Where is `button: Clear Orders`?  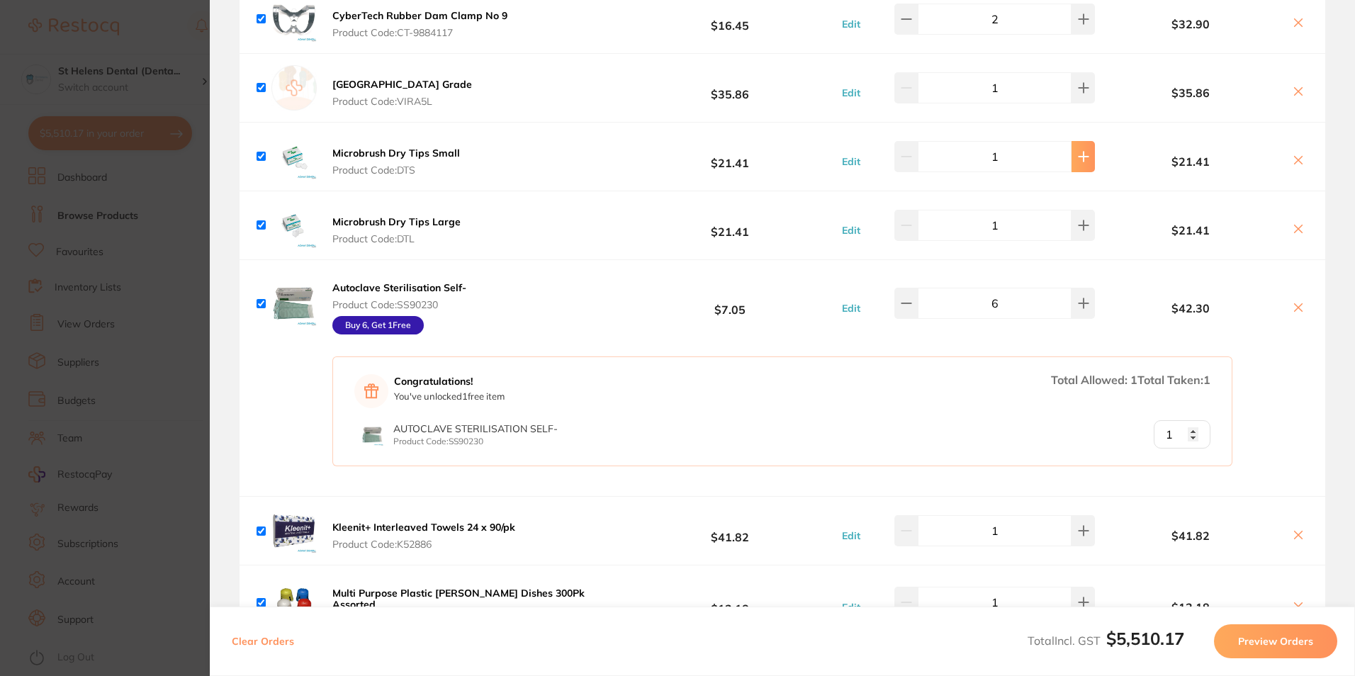 button: Clear Orders is located at coordinates (263, 641).